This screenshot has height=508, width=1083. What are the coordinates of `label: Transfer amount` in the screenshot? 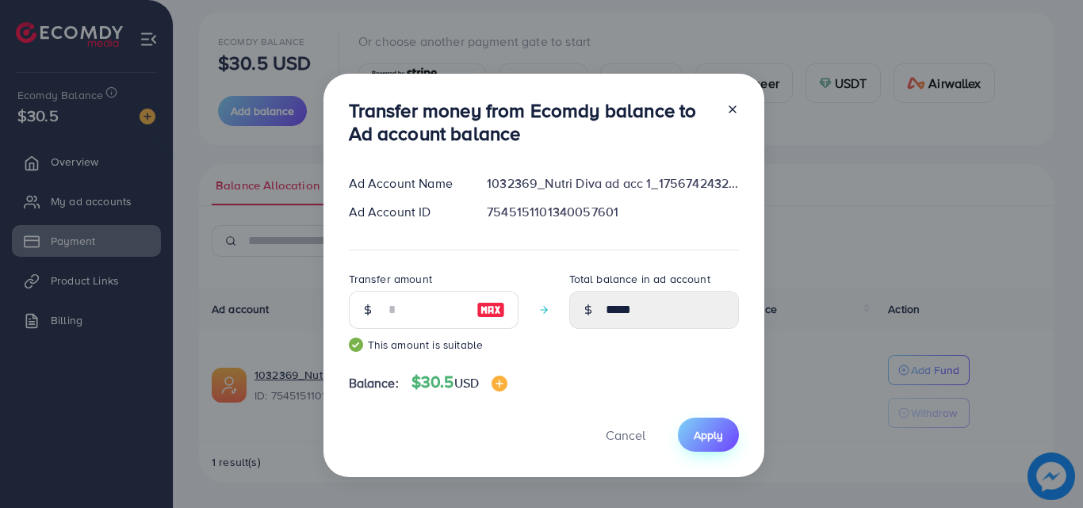 It's located at (390, 279).